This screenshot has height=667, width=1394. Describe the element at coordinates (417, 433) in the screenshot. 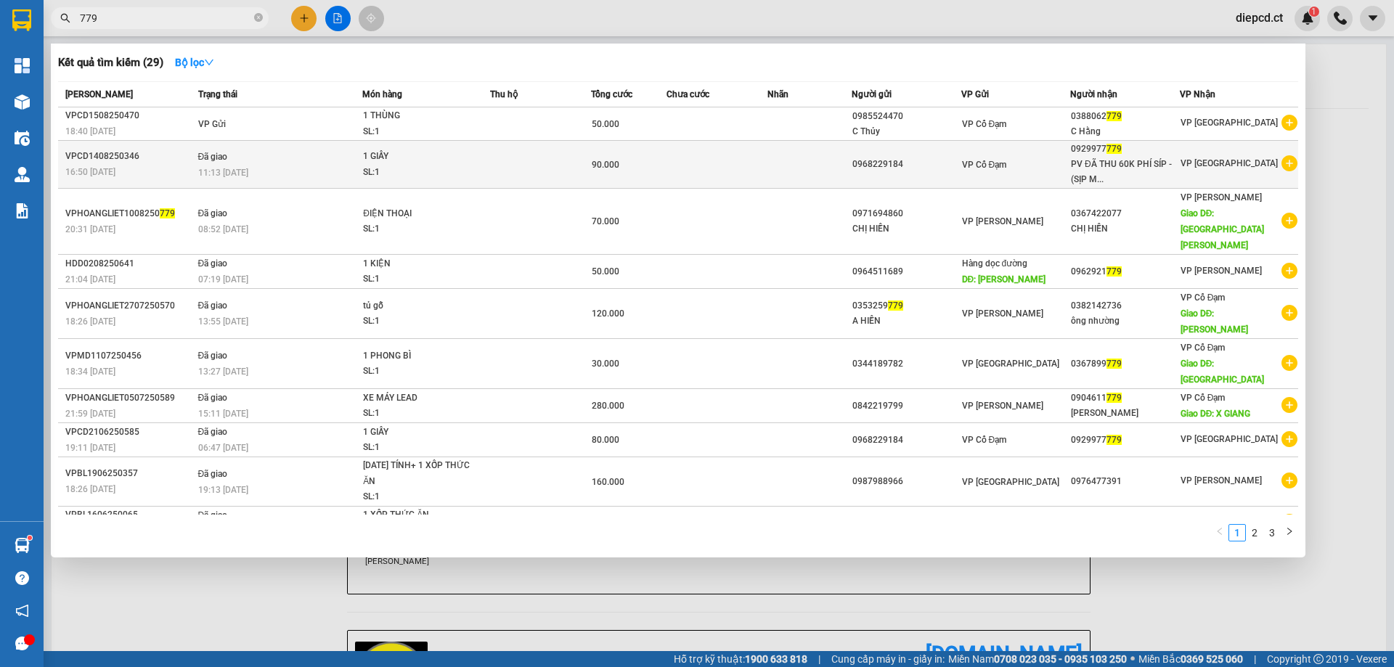

I see `div: 1 GIẤY` at that location.